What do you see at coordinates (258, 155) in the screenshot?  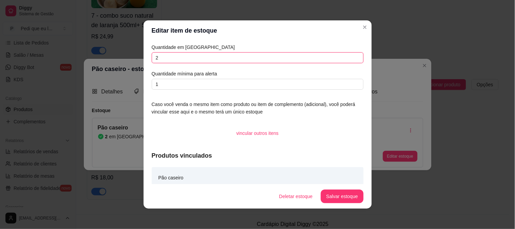 I see `article: Produtos vinculados` at bounding box center [258, 155].